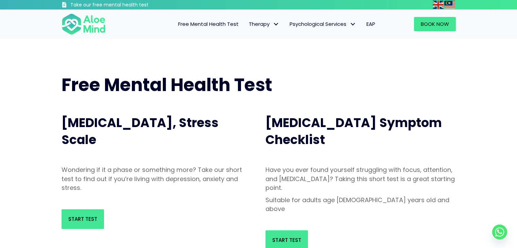  I want to click on a: EAP, so click(371, 24).